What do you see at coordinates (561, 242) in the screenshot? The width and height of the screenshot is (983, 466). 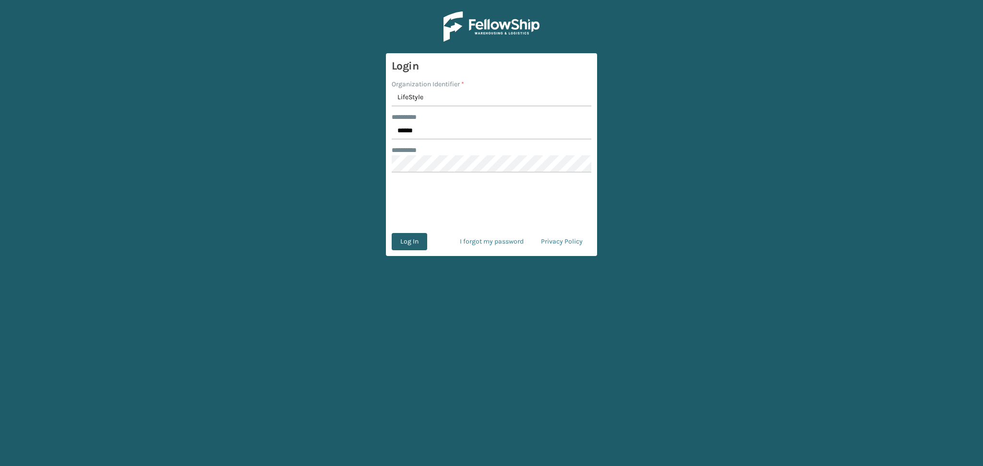 I see `a: Privacy Policy` at bounding box center [561, 242].